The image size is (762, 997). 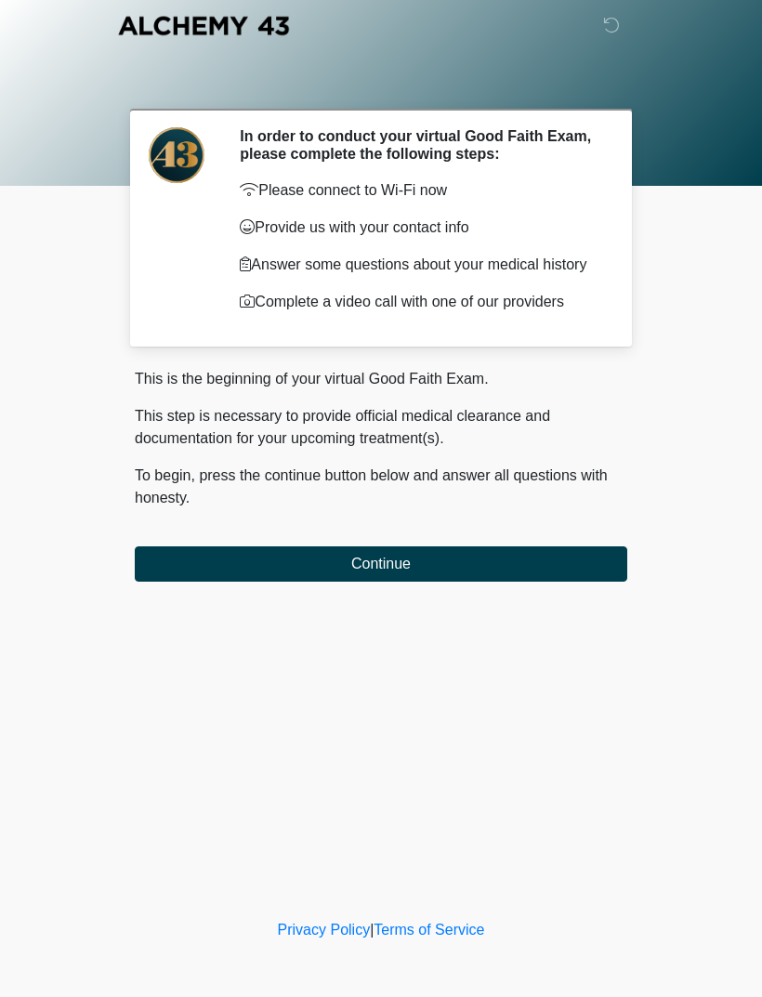 What do you see at coordinates (176, 155) in the screenshot?
I see `img: Agent Avatar` at bounding box center [176, 155].